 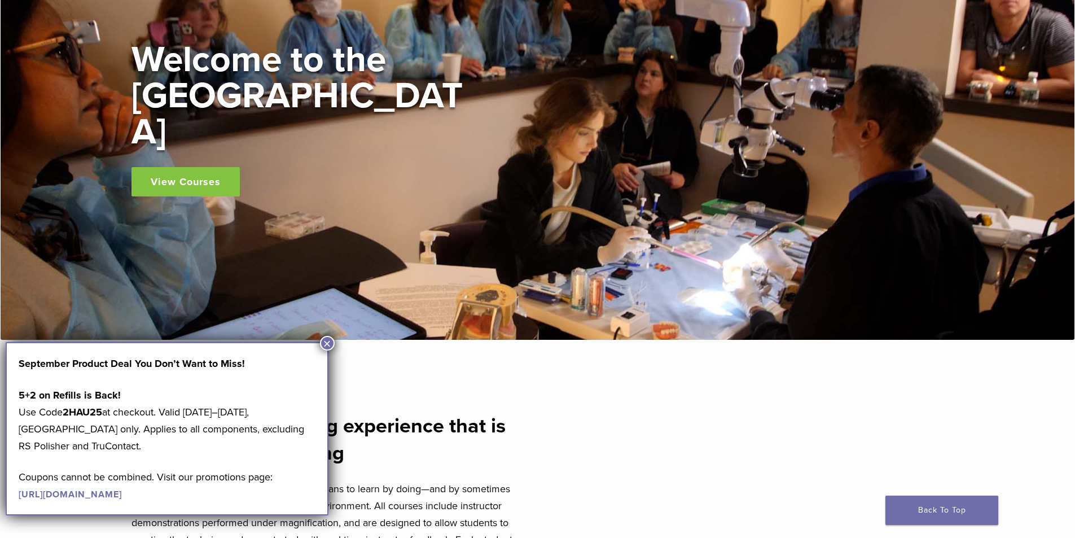 I want to click on p: Coupons cannot be combined. Visit our promotions page:, so click(x=167, y=486).